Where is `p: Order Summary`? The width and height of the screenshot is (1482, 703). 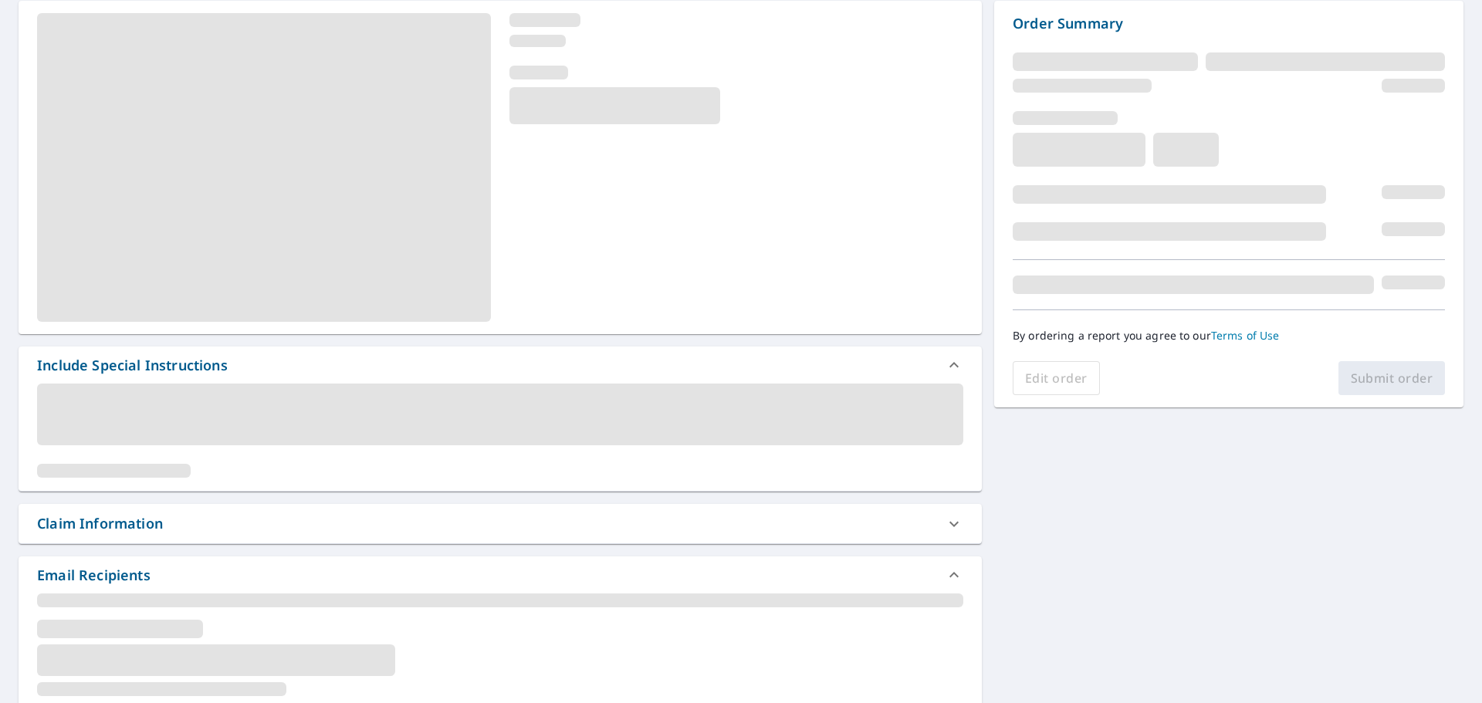
p: Order Summary is located at coordinates (1228, 23).